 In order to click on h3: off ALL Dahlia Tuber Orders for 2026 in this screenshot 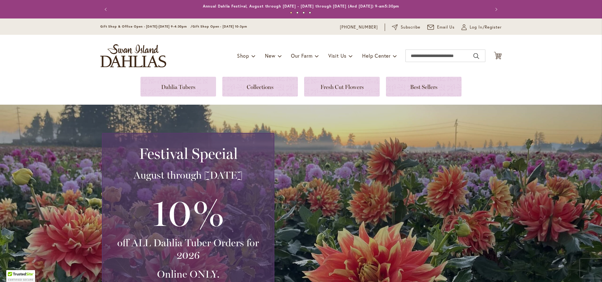, I will do `click(188, 249)`.